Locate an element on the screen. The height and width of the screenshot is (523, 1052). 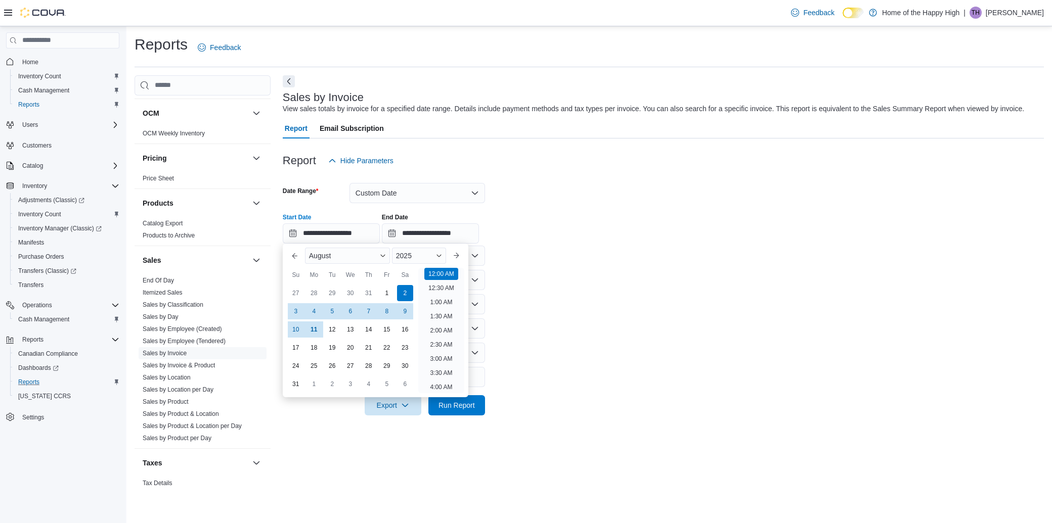
button: Run Report is located at coordinates (457, 406).